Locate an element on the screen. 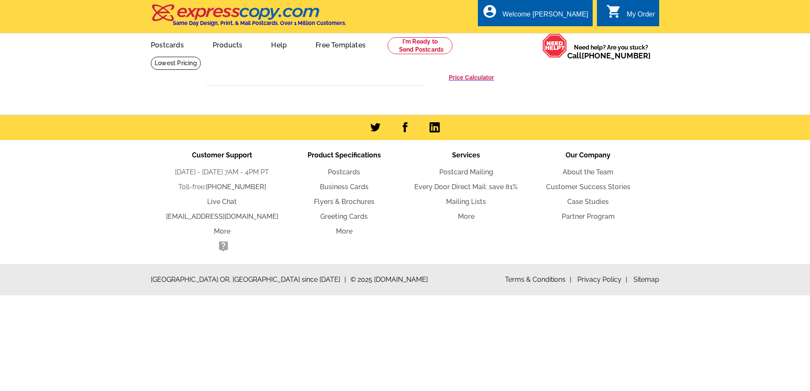 The height and width of the screenshot is (391, 810). a: Same Day Design, Print, & Mail Postcards. Over 1 Million Customers. is located at coordinates (248, 18).